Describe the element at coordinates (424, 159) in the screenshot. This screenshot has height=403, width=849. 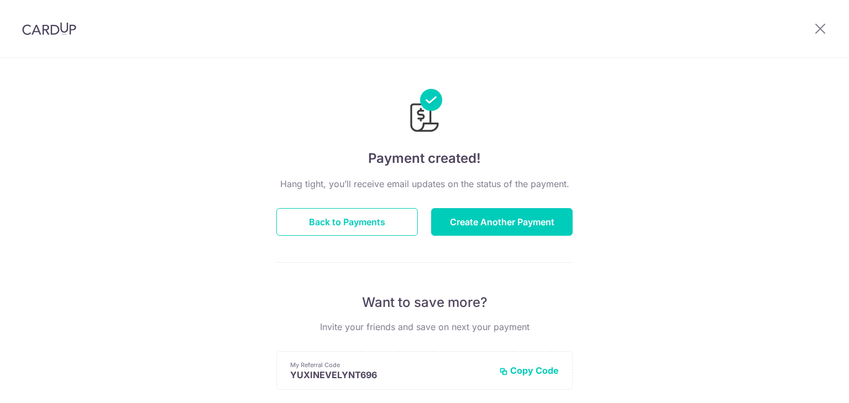
I see `h4: Payment created!` at that location.